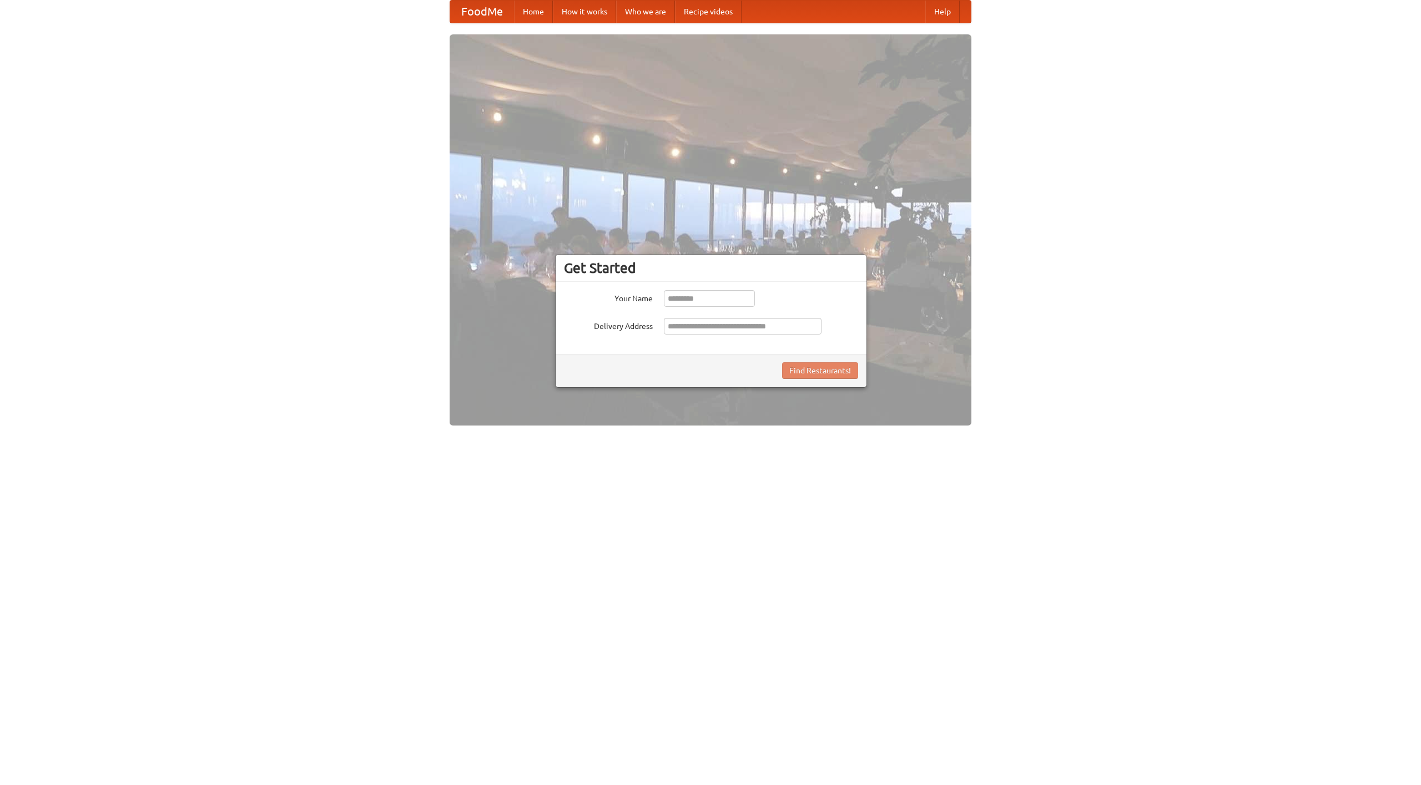 This screenshot has width=1421, height=785. Describe the element at coordinates (942, 12) in the screenshot. I see `a: Help` at that location.